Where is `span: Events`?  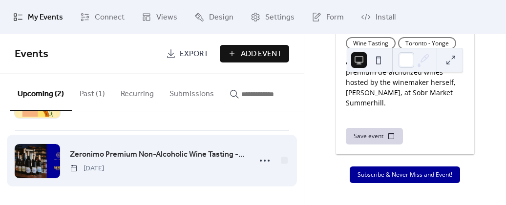
span: Events is located at coordinates (31, 54).